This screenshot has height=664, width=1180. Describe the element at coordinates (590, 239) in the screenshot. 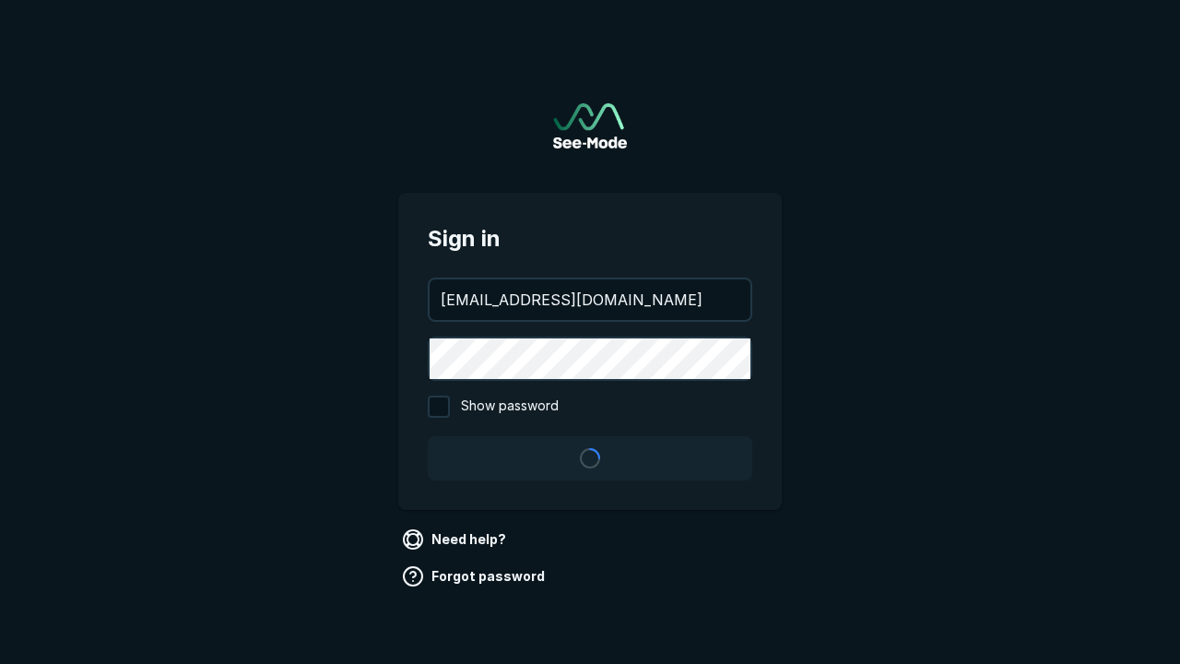

I see `span: Sign in` at that location.